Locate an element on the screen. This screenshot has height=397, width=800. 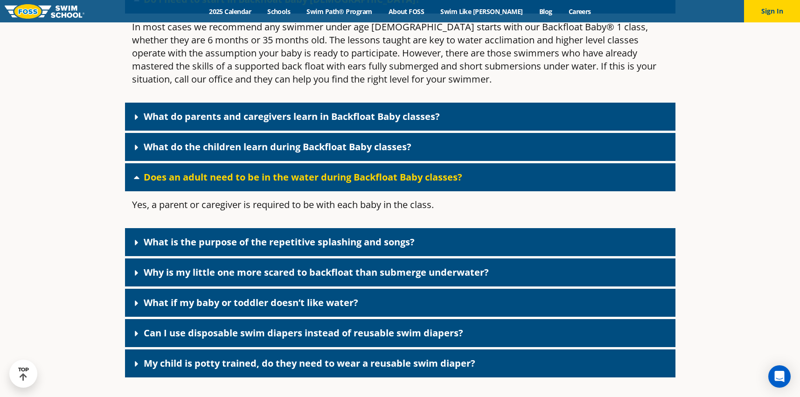
a: What if my baby or toddler doesn’t like water? is located at coordinates (251, 302).